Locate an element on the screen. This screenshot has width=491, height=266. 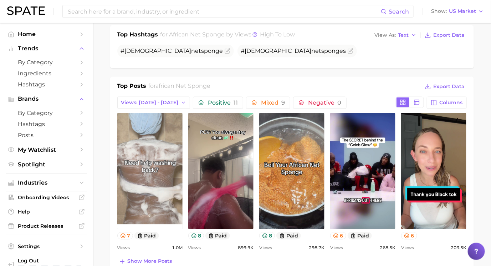
h2: for is located at coordinates (179, 87).